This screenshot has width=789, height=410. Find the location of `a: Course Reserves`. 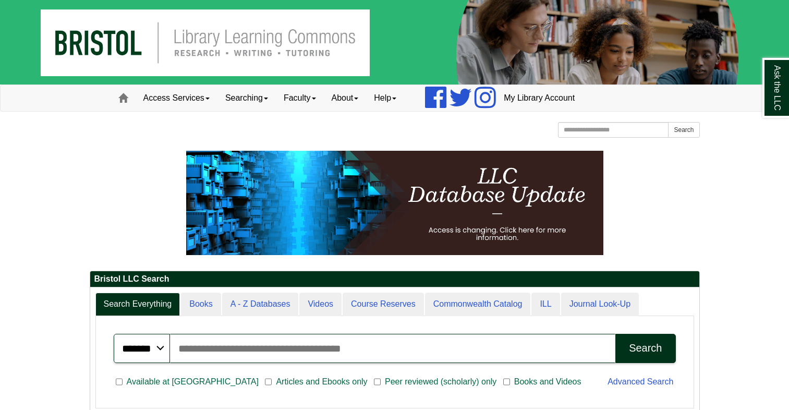

a: Course Reserves is located at coordinates (383, 304).